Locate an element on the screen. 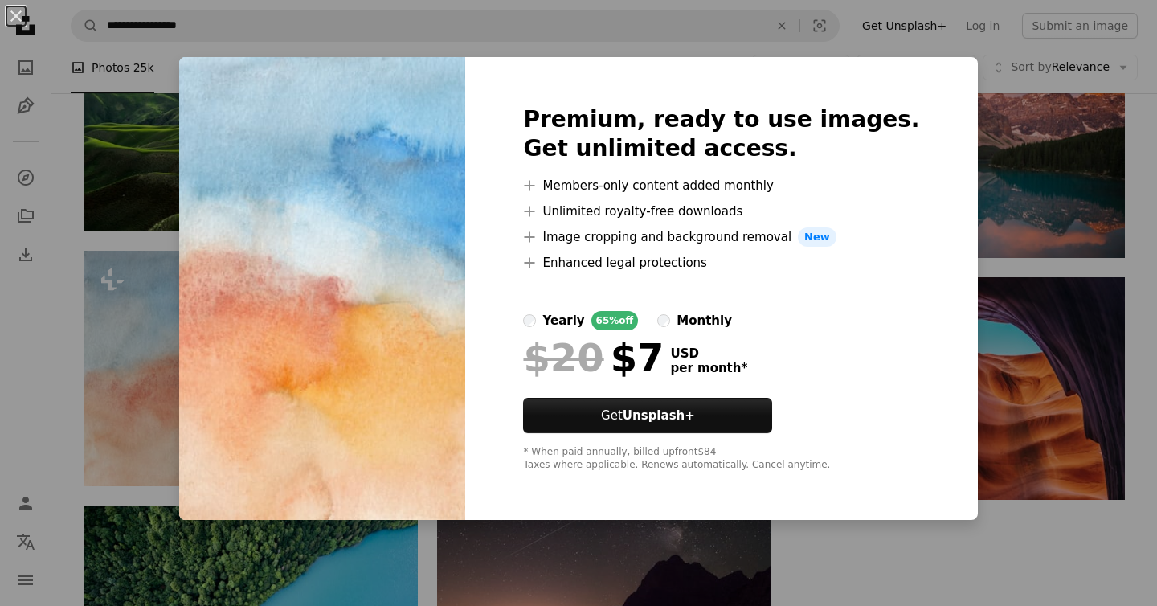 Image resolution: width=1157 pixels, height=606 pixels. div: monthly is located at coordinates (704, 321).